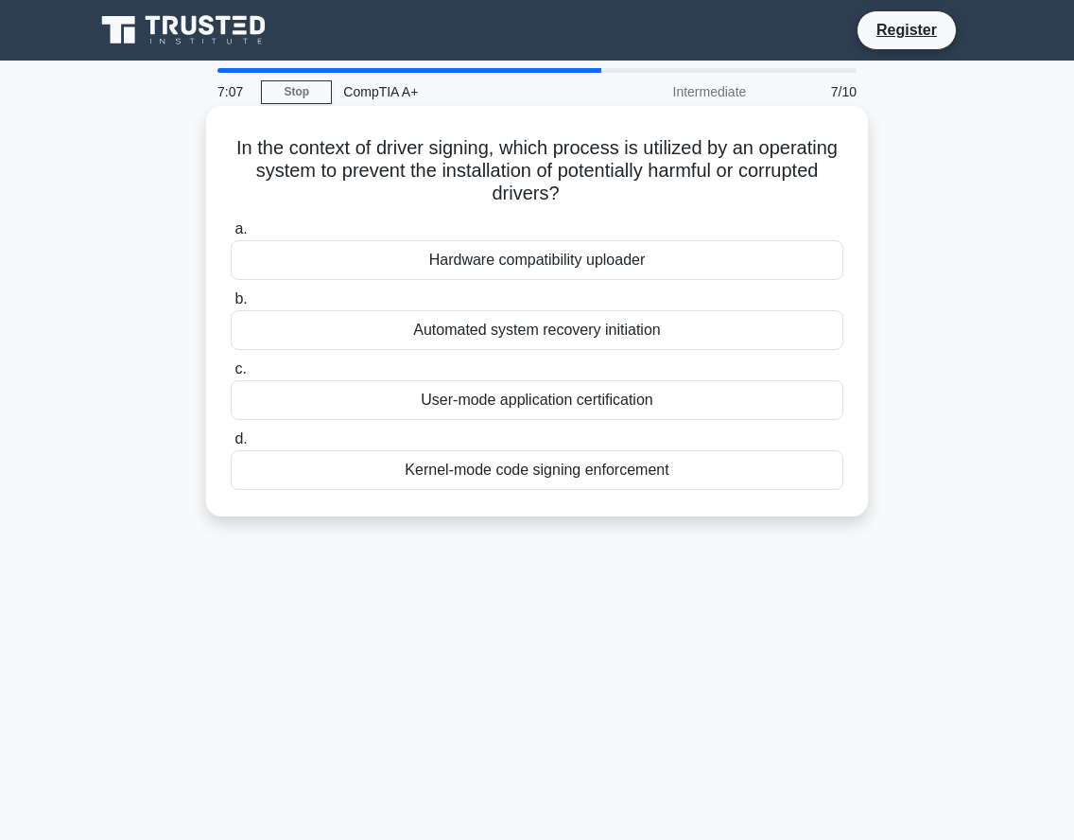 Image resolution: width=1074 pixels, height=840 pixels. What do you see at coordinates (240, 228) in the screenshot?
I see `span: a.` at bounding box center [240, 228].